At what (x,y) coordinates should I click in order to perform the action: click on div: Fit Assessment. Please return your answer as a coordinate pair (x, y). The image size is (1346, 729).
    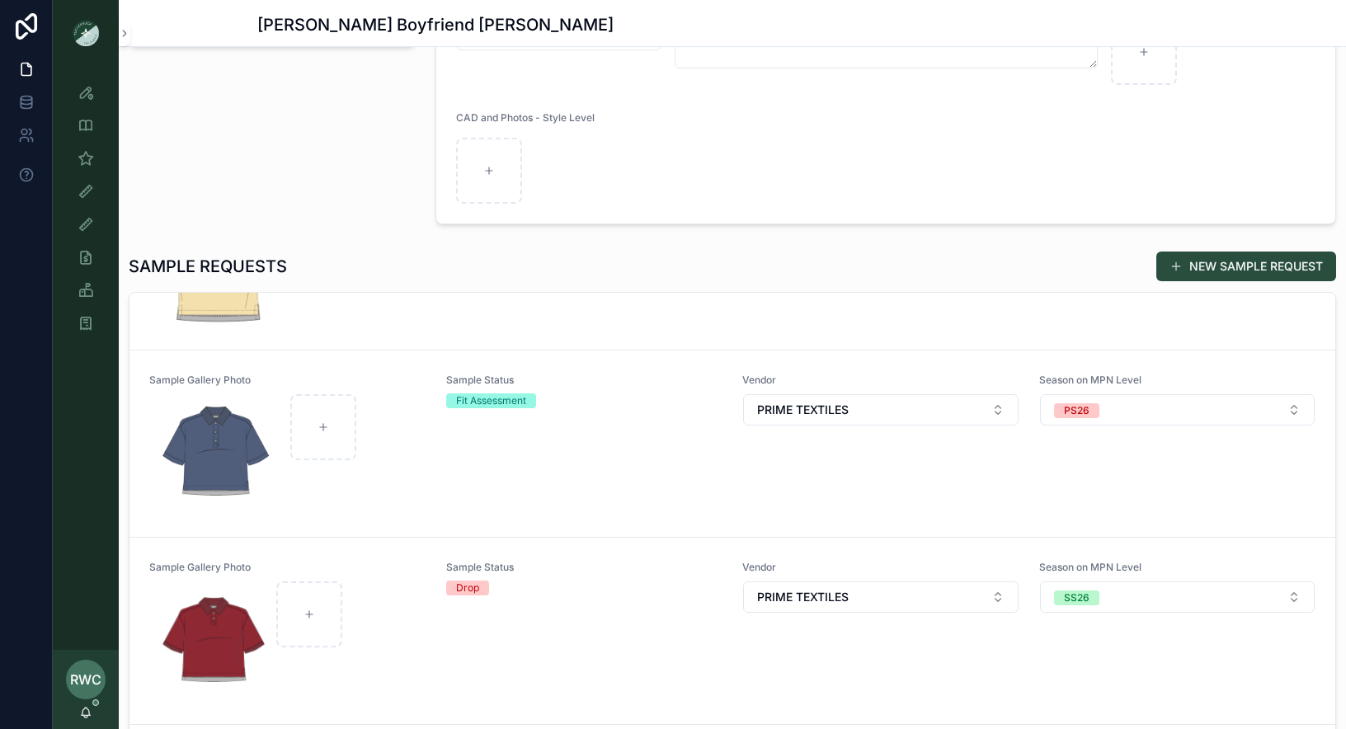
    Looking at the image, I should click on (491, 401).